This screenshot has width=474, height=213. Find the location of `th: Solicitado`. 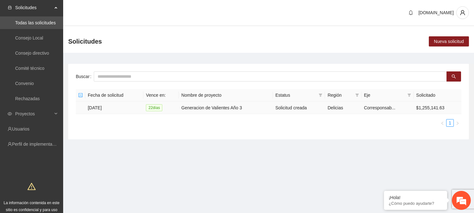

th: Solicitado is located at coordinates (438, 95).